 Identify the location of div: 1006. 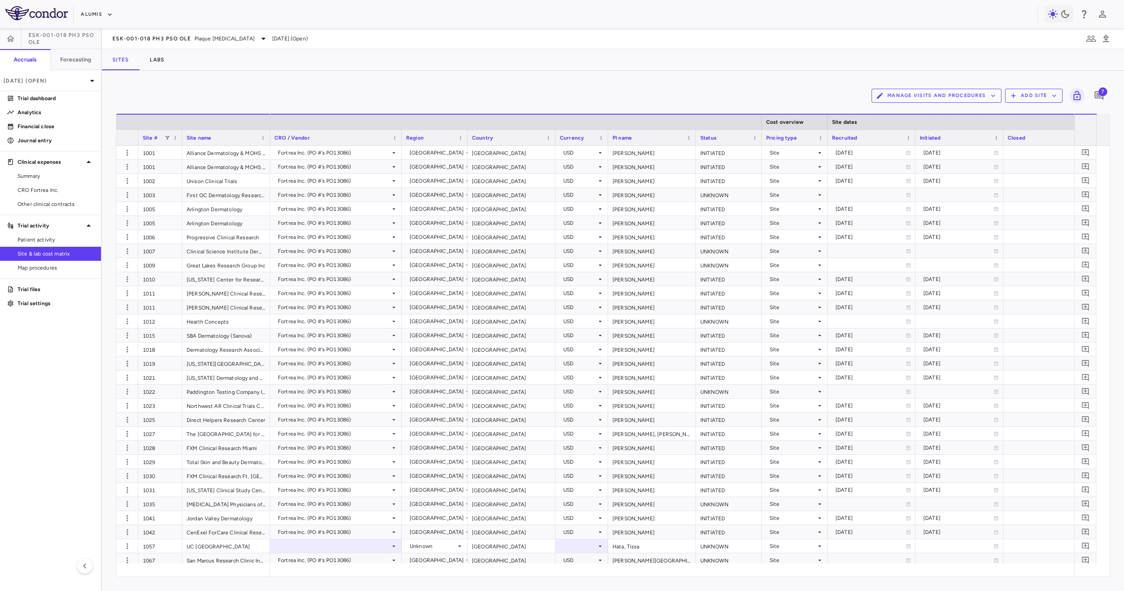
(160, 237).